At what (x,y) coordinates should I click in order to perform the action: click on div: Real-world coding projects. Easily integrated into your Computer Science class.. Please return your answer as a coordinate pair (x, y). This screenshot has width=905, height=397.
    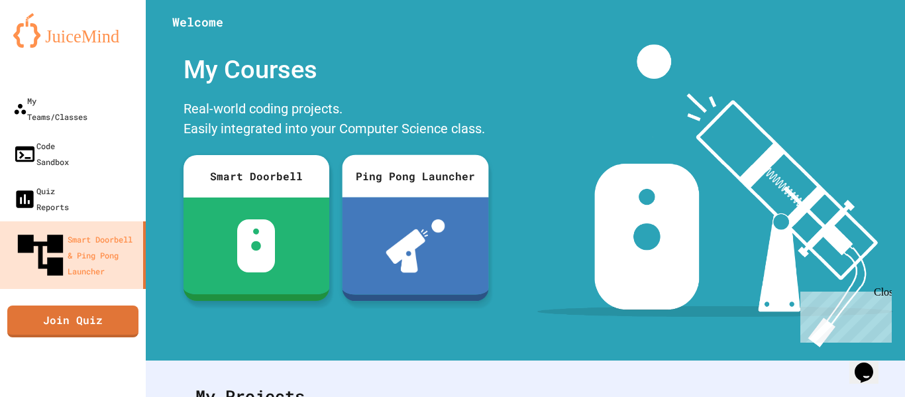
    Looking at the image, I should click on (336, 120).